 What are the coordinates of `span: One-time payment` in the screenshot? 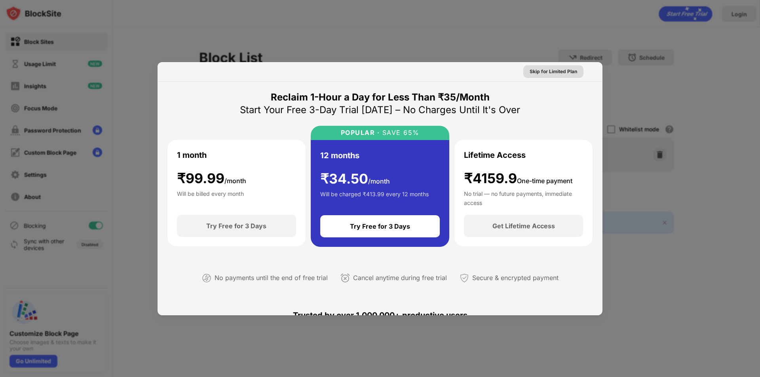 It's located at (545, 181).